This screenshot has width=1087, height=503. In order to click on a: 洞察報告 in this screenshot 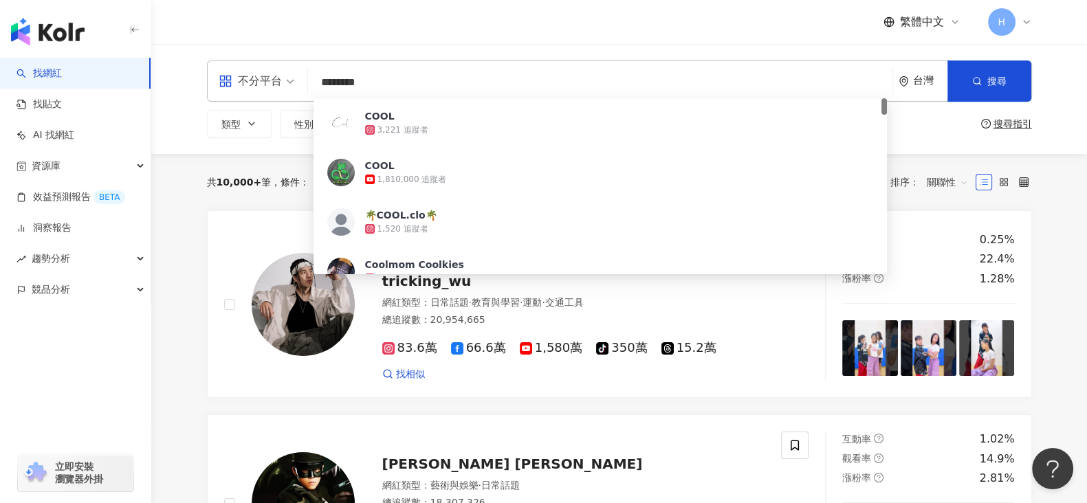, I will do `click(44, 228)`.